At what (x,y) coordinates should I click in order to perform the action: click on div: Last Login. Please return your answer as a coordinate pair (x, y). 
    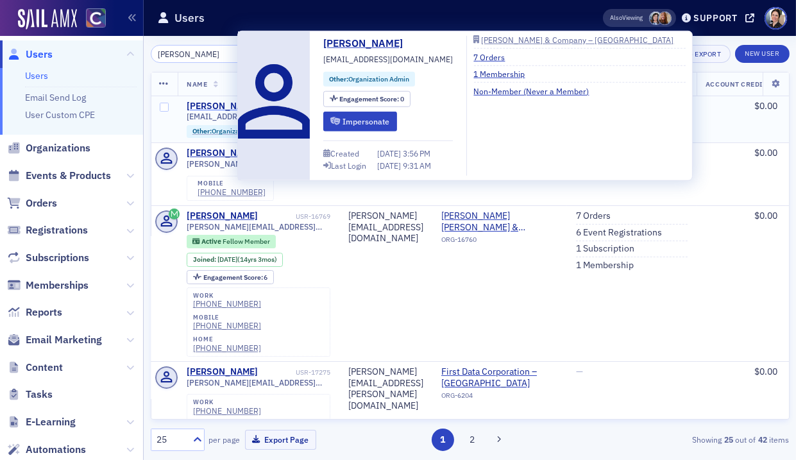
    Looking at the image, I should click on (348, 165).